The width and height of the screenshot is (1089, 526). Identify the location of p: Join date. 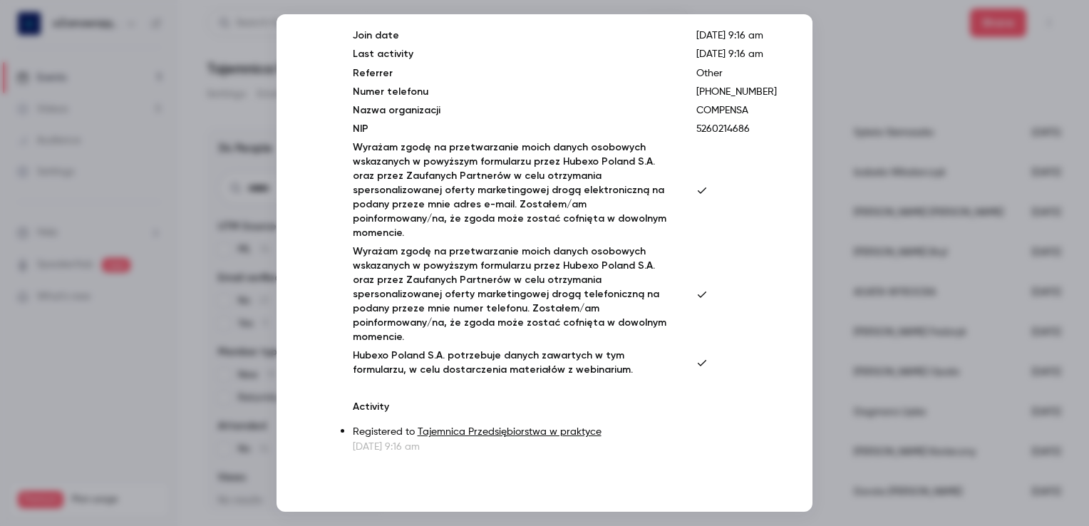
(513, 36).